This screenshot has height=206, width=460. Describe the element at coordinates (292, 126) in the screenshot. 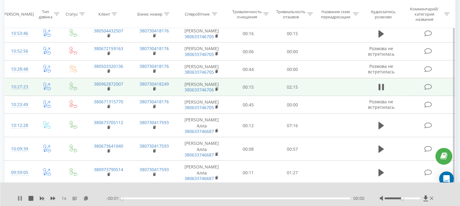

I see `font: 07:16` at that location.